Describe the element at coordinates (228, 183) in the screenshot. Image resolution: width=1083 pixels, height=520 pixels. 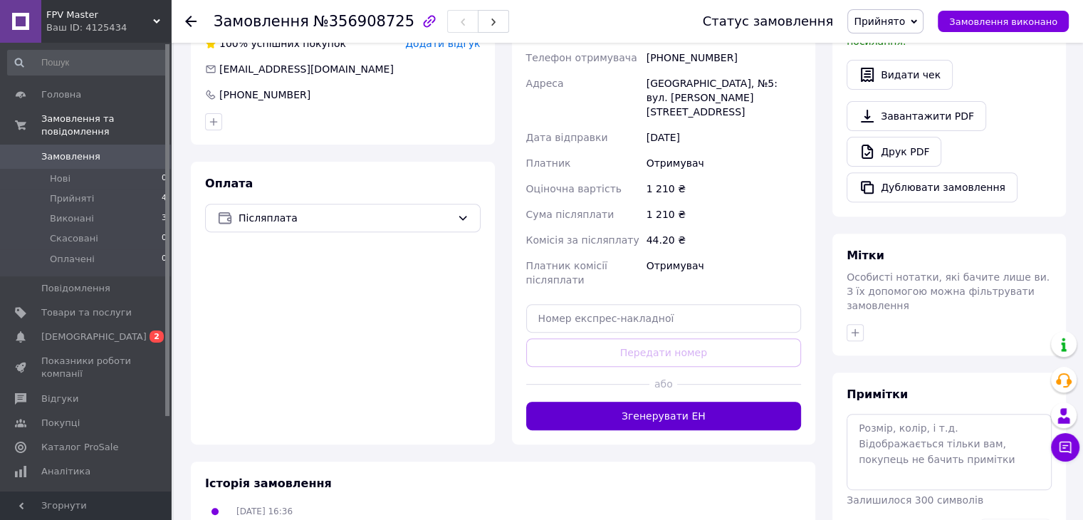
I see `span: Оплата` at that location.